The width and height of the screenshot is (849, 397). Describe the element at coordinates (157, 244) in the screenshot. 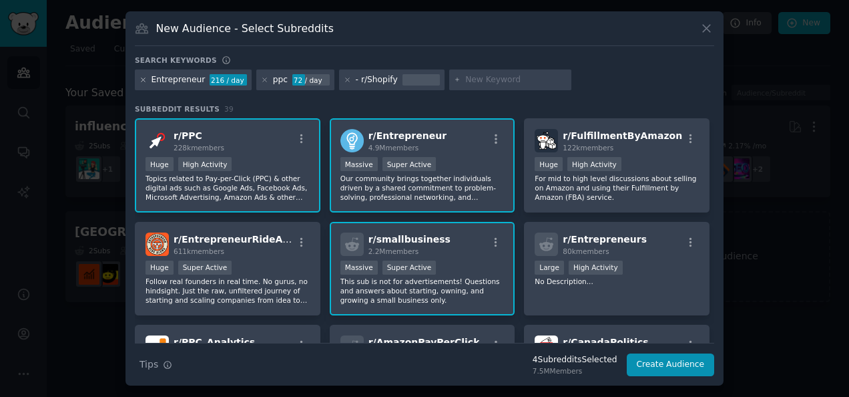

I see `img: EntrepreneurRideAlong` at that location.